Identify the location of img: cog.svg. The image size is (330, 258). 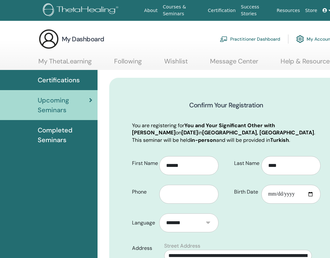
(300, 39).